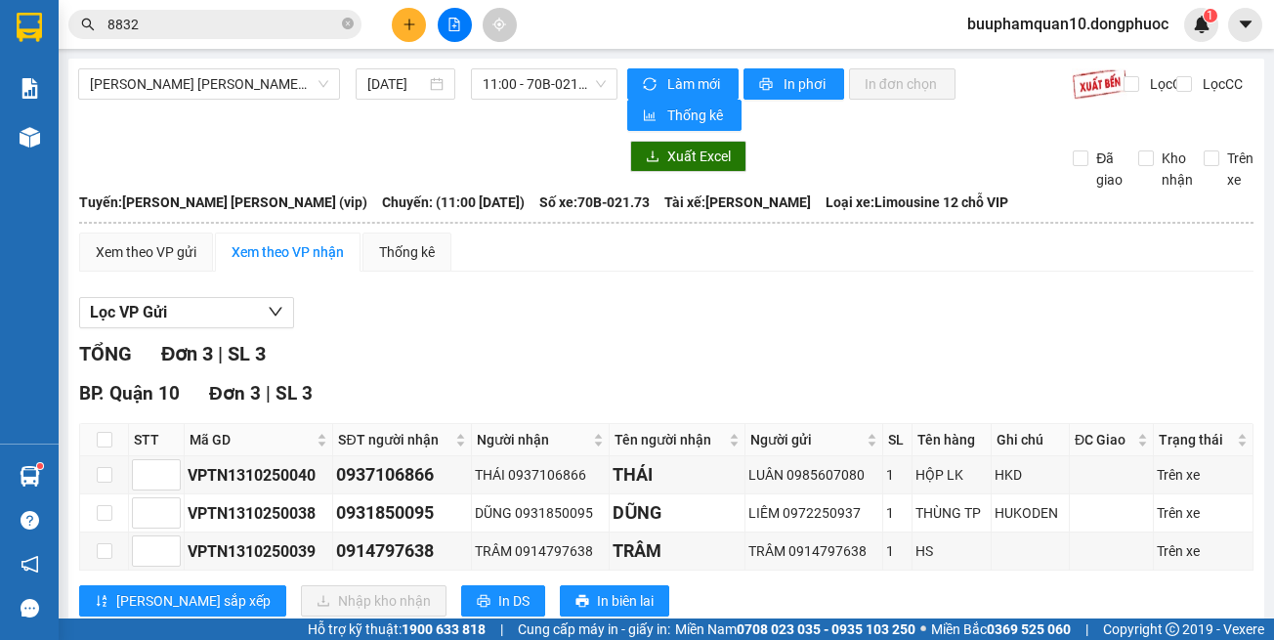  Describe the element at coordinates (1245, 24) in the screenshot. I see `button: caret-down` at that location.